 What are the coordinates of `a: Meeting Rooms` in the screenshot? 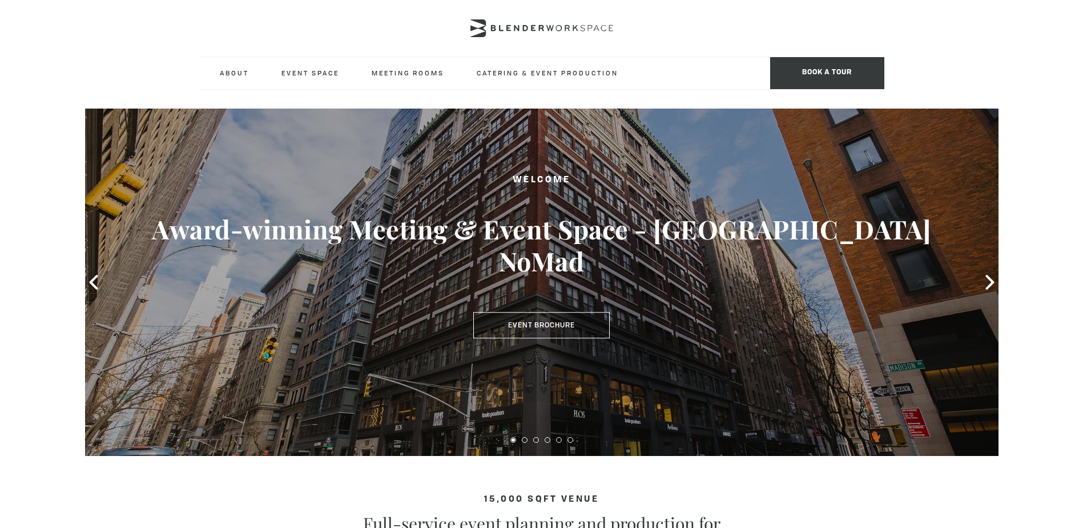 It's located at (408, 73).